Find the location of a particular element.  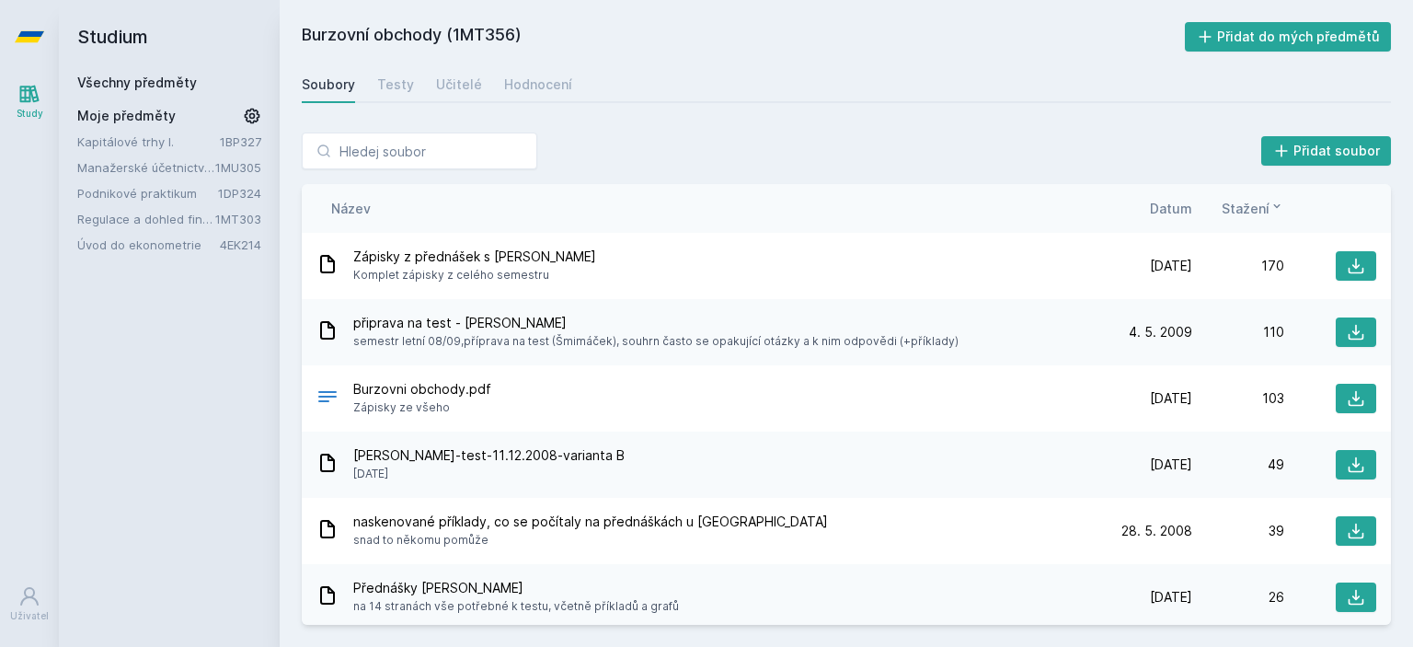

span: snad to někomu pomůže is located at coordinates (591, 540).